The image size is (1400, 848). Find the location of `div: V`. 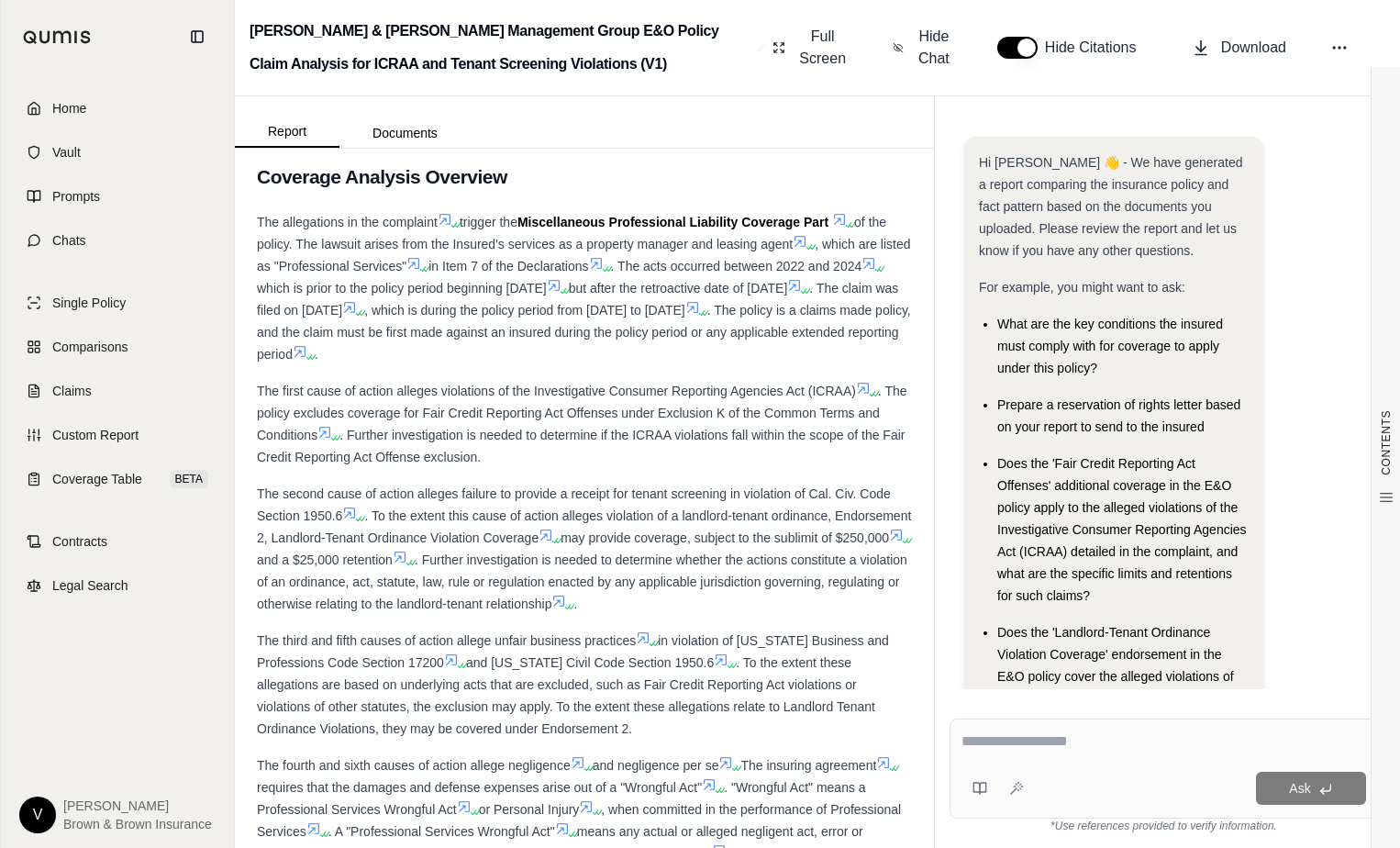

div: V is located at coordinates (37, 815).